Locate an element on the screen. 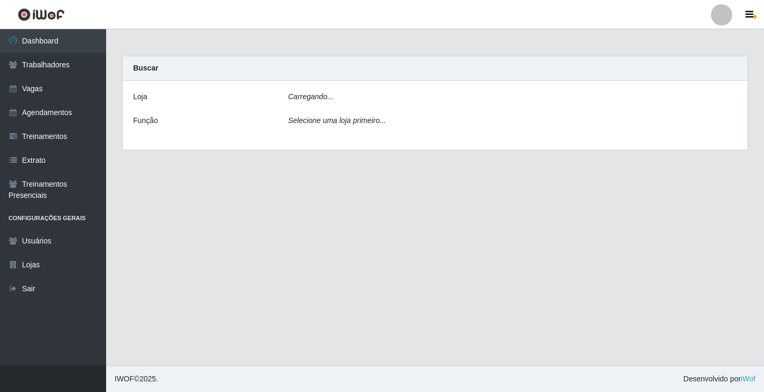  span: Desenvolvido por is located at coordinates (719, 379).